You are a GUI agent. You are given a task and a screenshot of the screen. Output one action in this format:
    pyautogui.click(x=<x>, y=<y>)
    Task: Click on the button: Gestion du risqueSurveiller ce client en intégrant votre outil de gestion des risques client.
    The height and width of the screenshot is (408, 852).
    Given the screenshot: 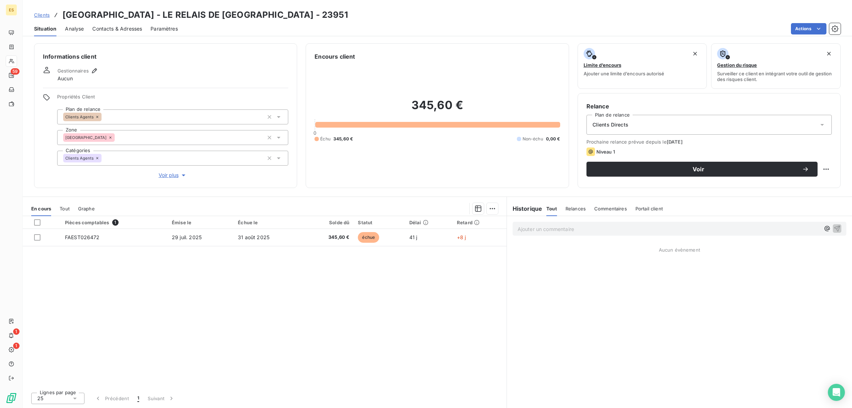 What is the action you would take?
    pyautogui.click(x=776, y=66)
    